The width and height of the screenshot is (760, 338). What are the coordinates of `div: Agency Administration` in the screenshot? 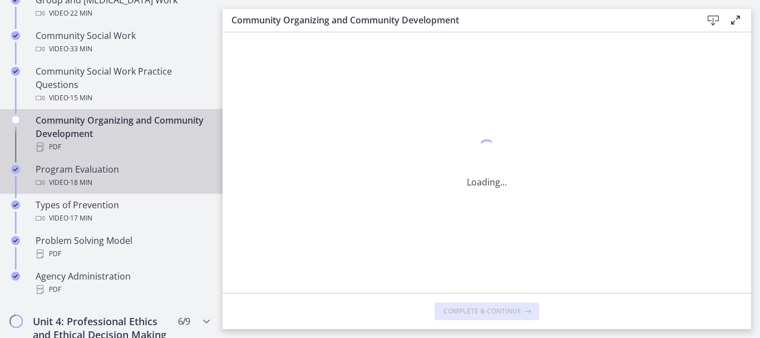 It's located at (122, 283).